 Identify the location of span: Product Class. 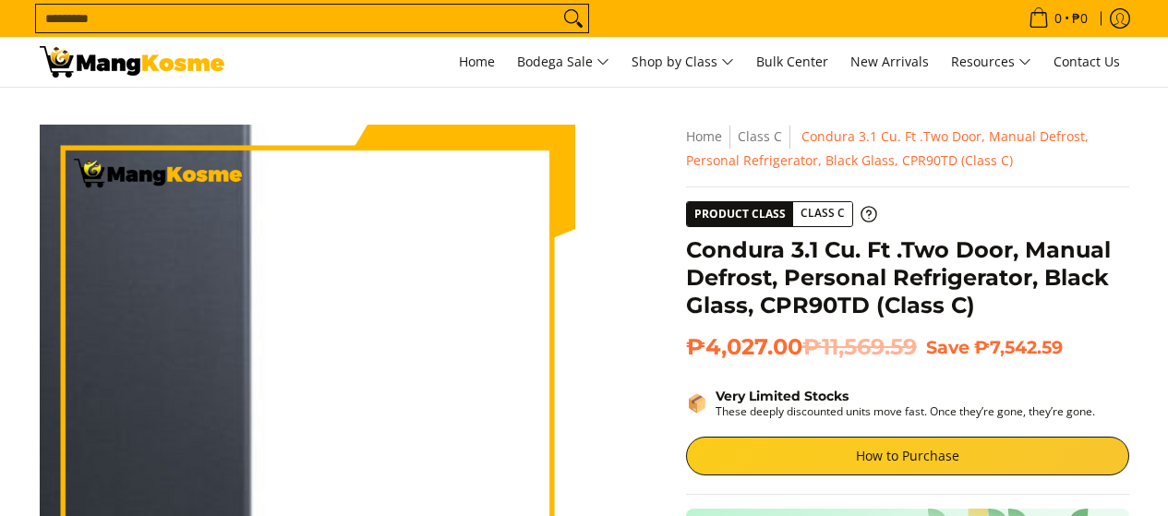
(740, 214).